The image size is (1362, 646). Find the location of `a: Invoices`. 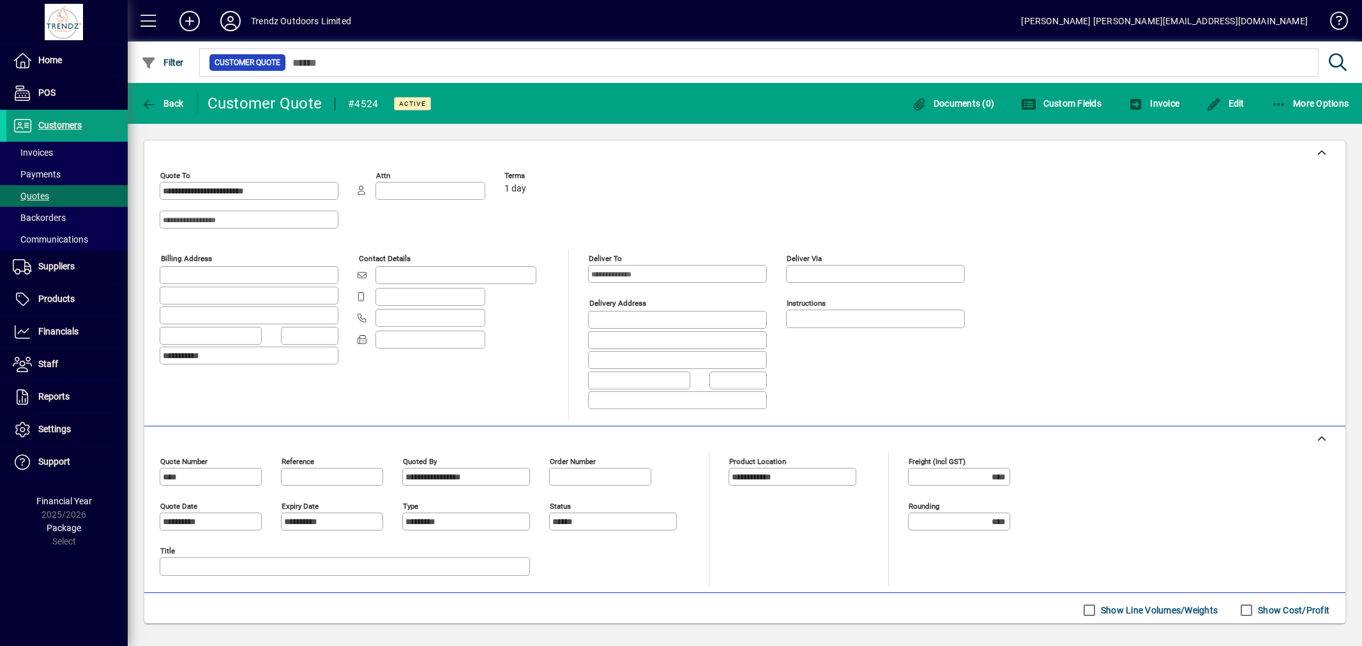

a: Invoices is located at coordinates (67, 153).